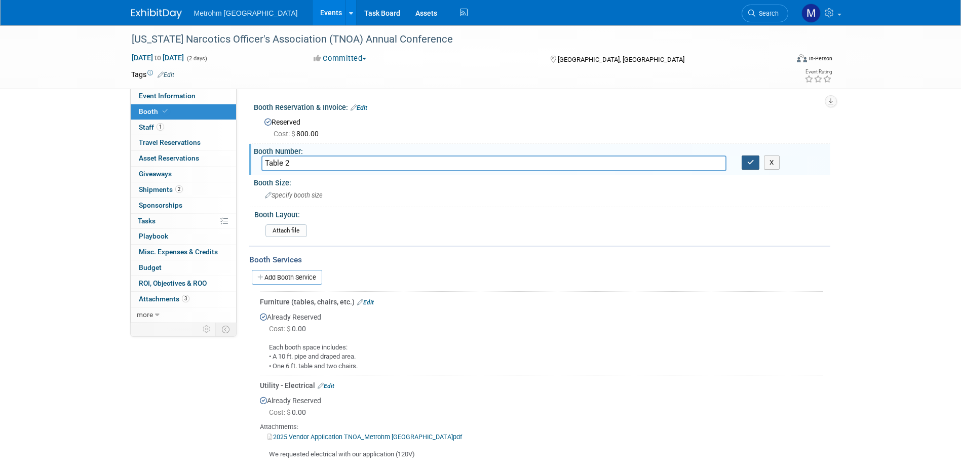 The image size is (961, 468). I want to click on a: more, so click(183, 315).